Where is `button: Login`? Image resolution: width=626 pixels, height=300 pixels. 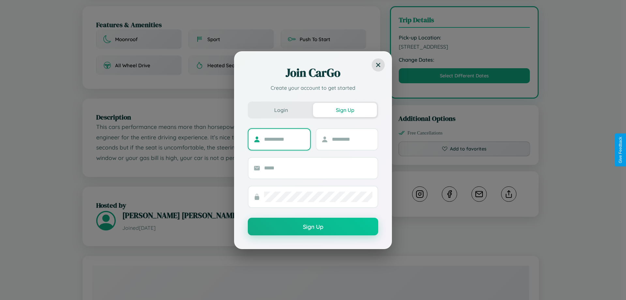 button: Login is located at coordinates (281, 110).